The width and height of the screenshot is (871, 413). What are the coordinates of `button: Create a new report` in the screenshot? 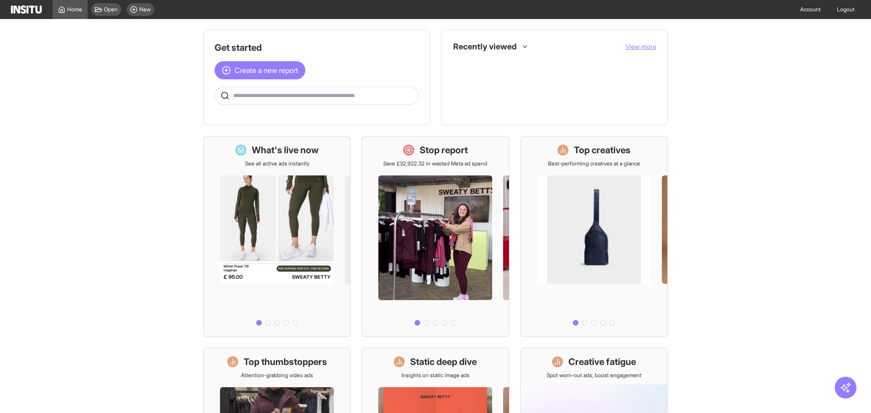 It's located at (260, 70).